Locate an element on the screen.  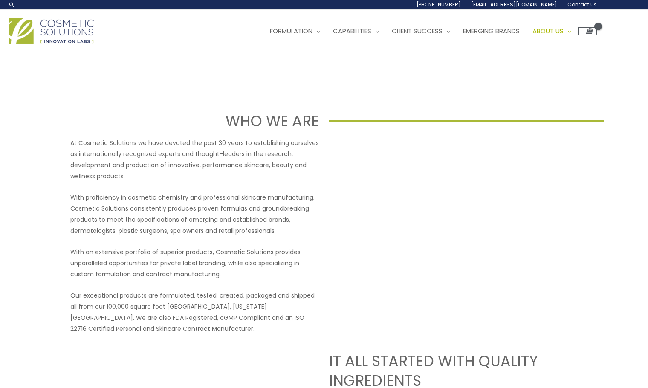
a: About Us is located at coordinates (552, 31).